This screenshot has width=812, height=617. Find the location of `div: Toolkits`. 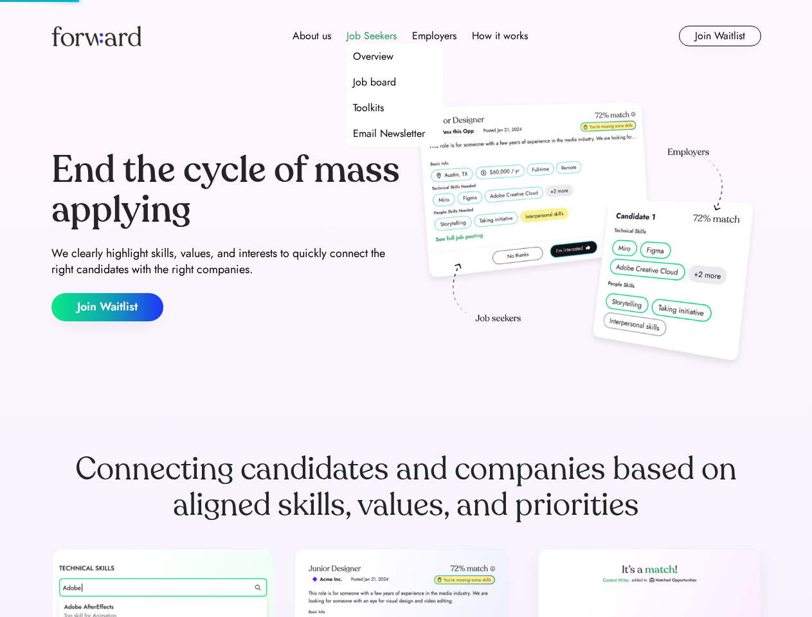

div: Toolkits is located at coordinates (368, 108).